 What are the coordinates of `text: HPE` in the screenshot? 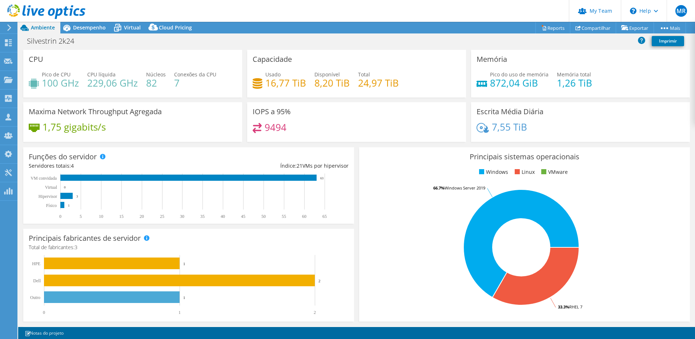 It's located at (36, 264).